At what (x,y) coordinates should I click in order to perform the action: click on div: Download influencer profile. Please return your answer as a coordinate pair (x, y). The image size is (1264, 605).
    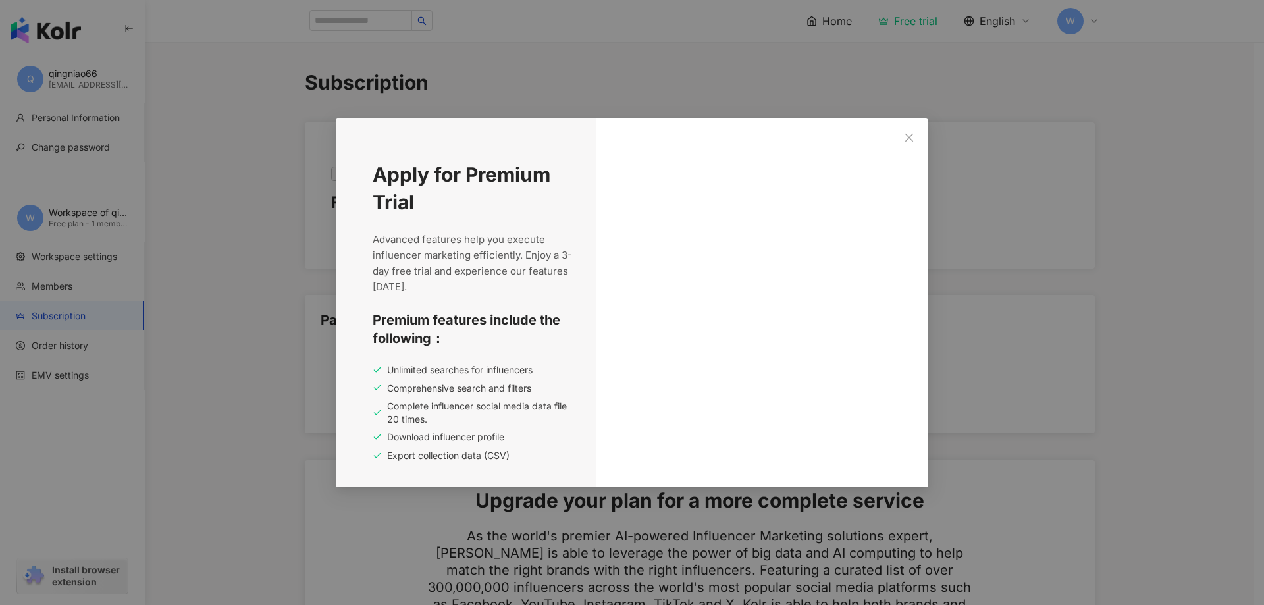
    Looking at the image, I should click on (473, 437).